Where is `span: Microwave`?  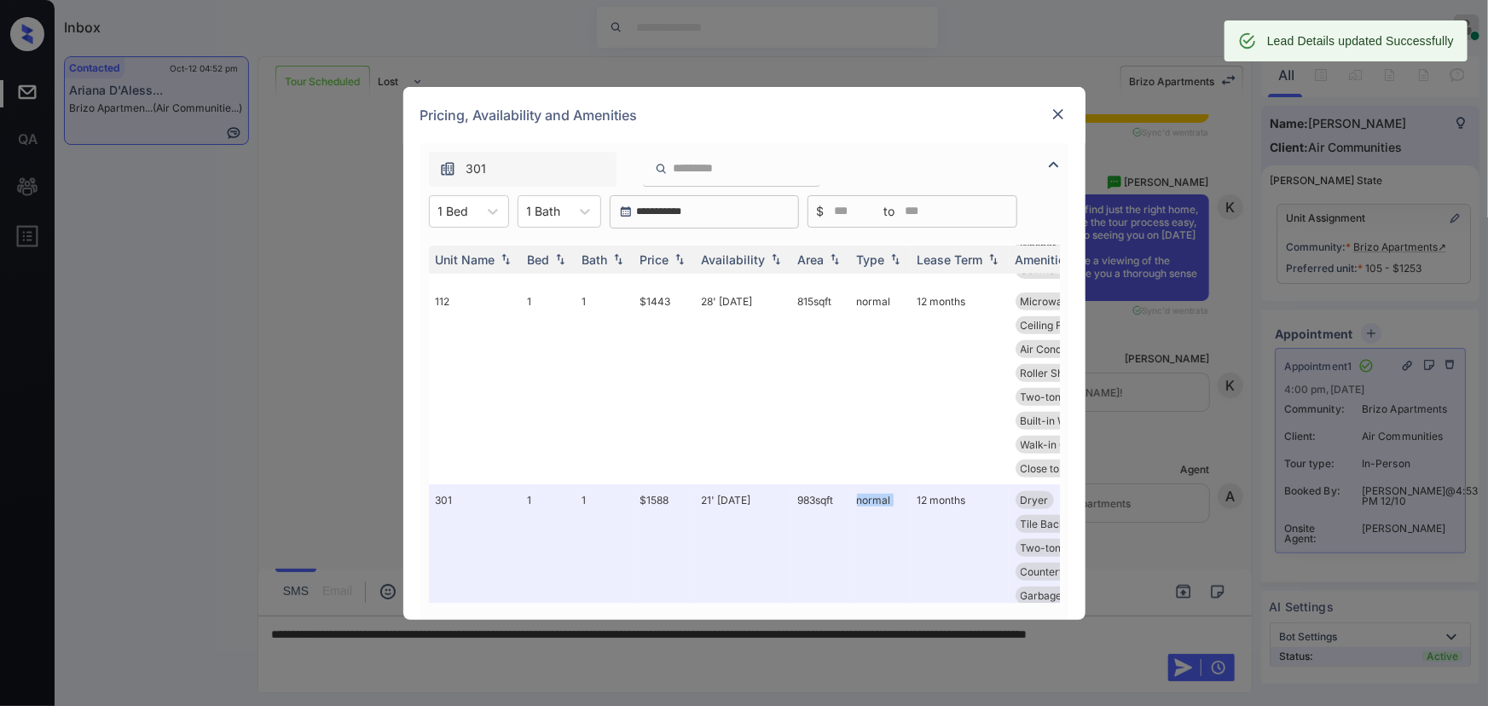
span: Microwave is located at coordinates (1048, 301).